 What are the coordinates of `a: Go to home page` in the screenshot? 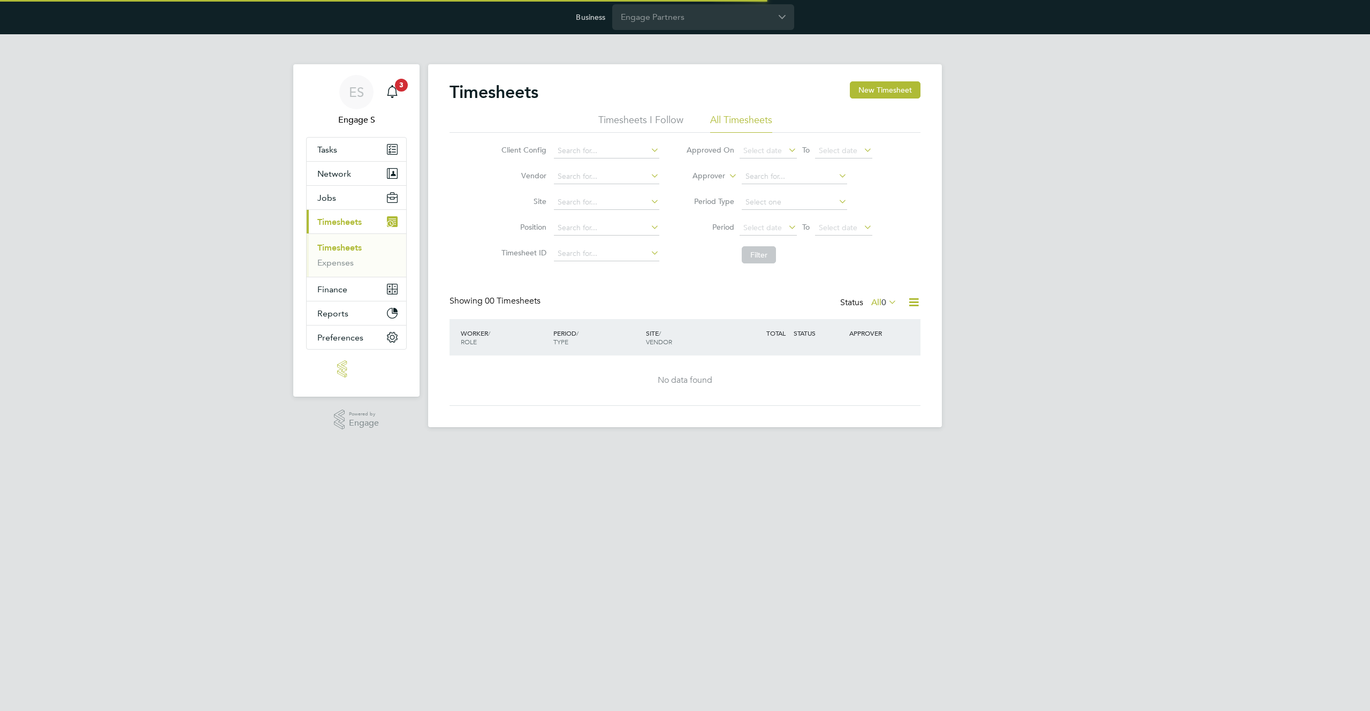 It's located at (356, 369).